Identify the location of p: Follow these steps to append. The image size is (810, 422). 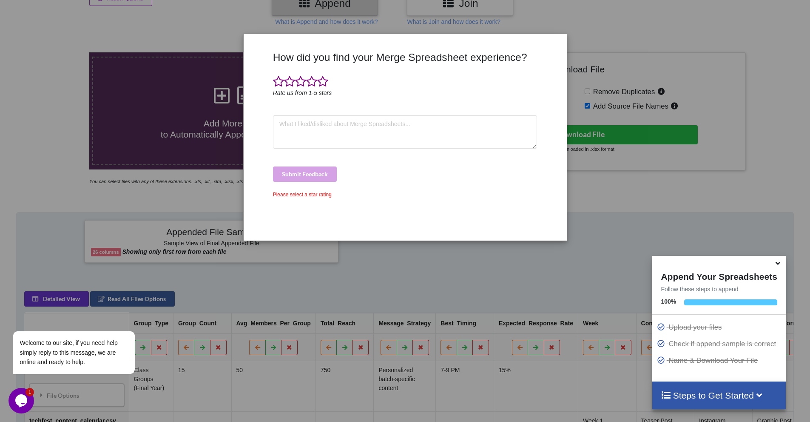
(719, 289).